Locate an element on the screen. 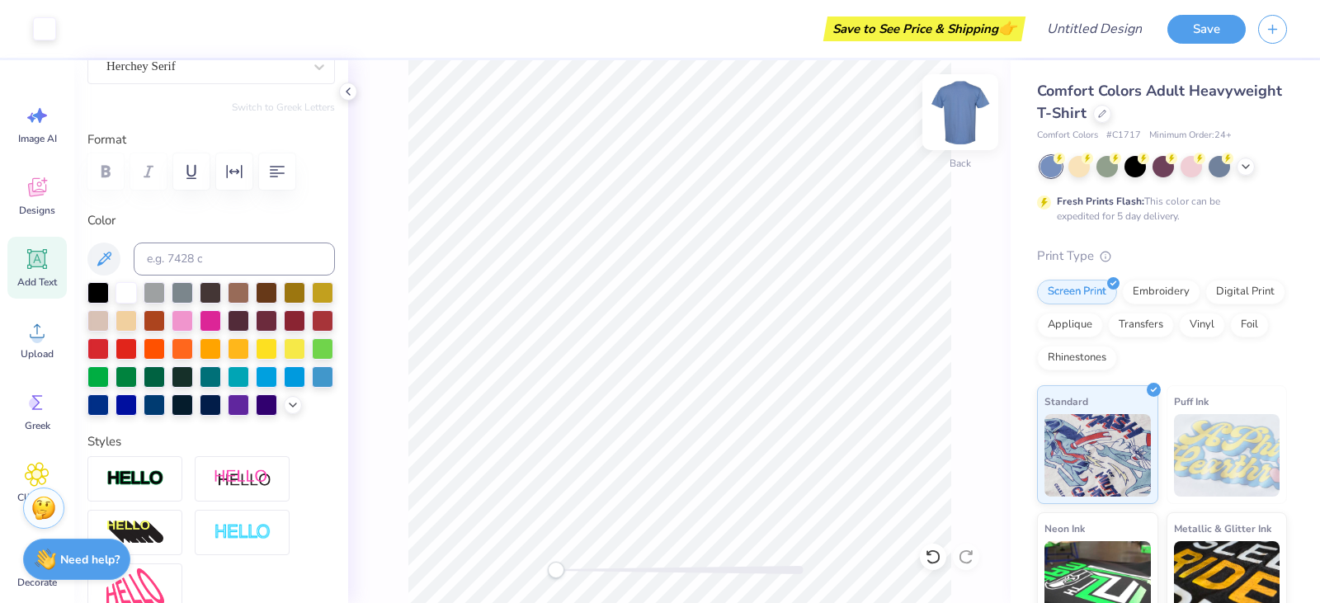  span: Greek is located at coordinates (37, 426).